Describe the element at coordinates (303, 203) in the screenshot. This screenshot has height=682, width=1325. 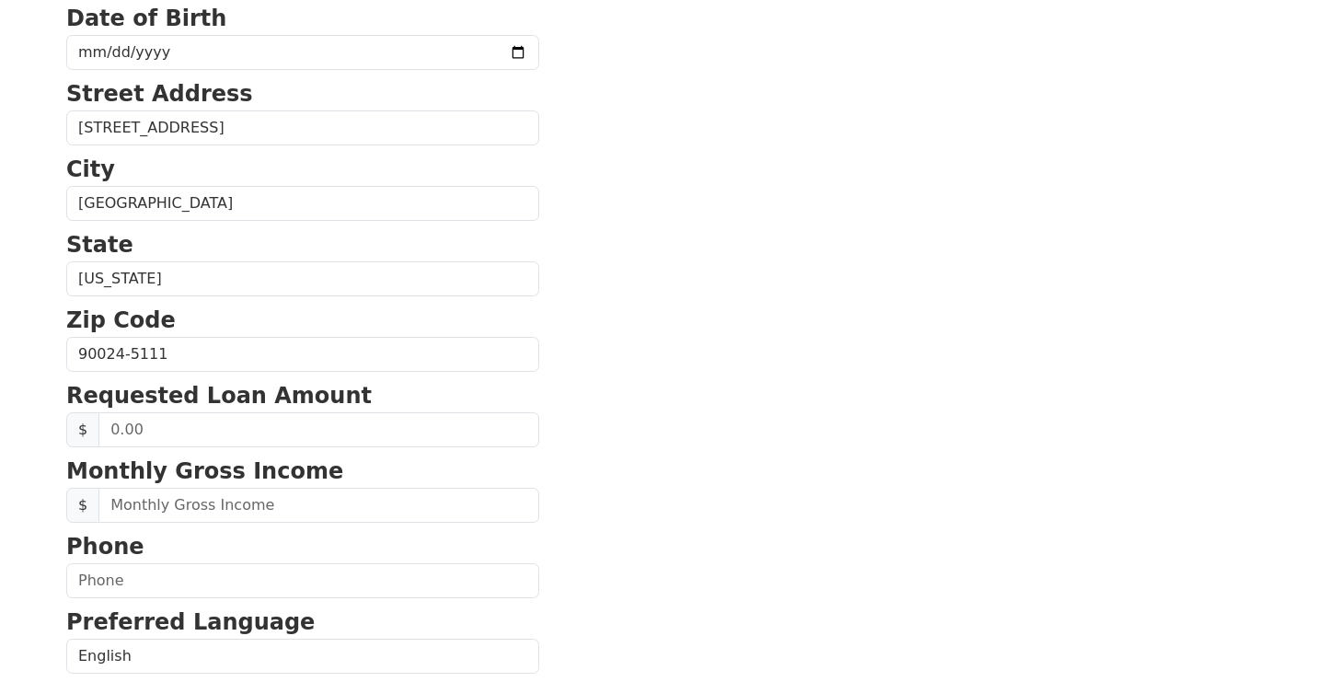
I see `input: City` at that location.